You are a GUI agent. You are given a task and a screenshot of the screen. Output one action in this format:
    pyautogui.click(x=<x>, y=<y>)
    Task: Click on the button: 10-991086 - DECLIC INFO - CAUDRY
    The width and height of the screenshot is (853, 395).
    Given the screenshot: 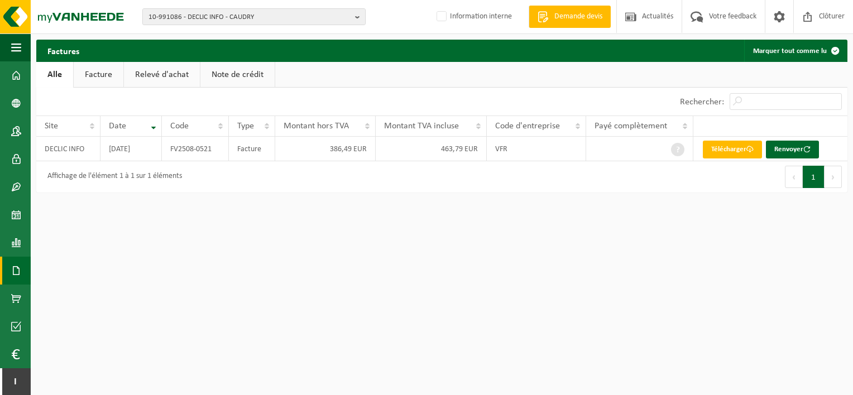 What is the action you would take?
    pyautogui.click(x=254, y=17)
    